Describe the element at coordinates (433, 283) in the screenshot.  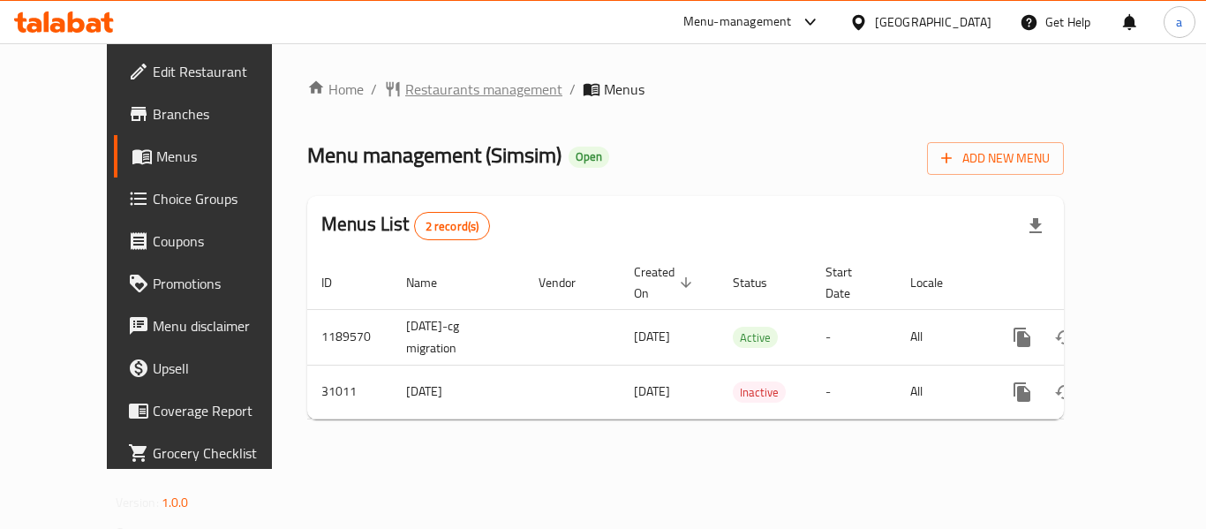
I see `span: Name` at that location.